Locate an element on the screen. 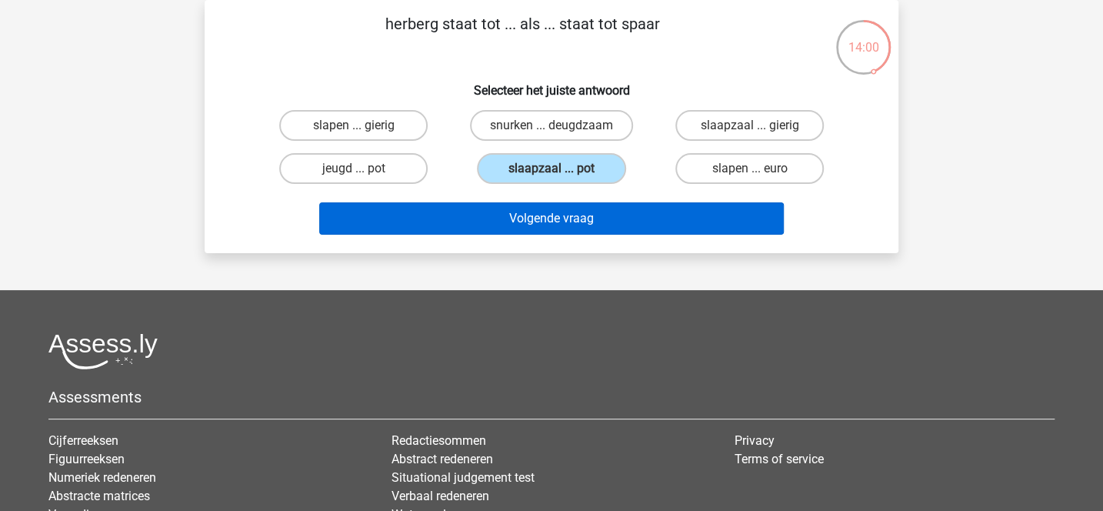 Image resolution: width=1103 pixels, height=511 pixels. div: 14:00 is located at coordinates (863, 38).